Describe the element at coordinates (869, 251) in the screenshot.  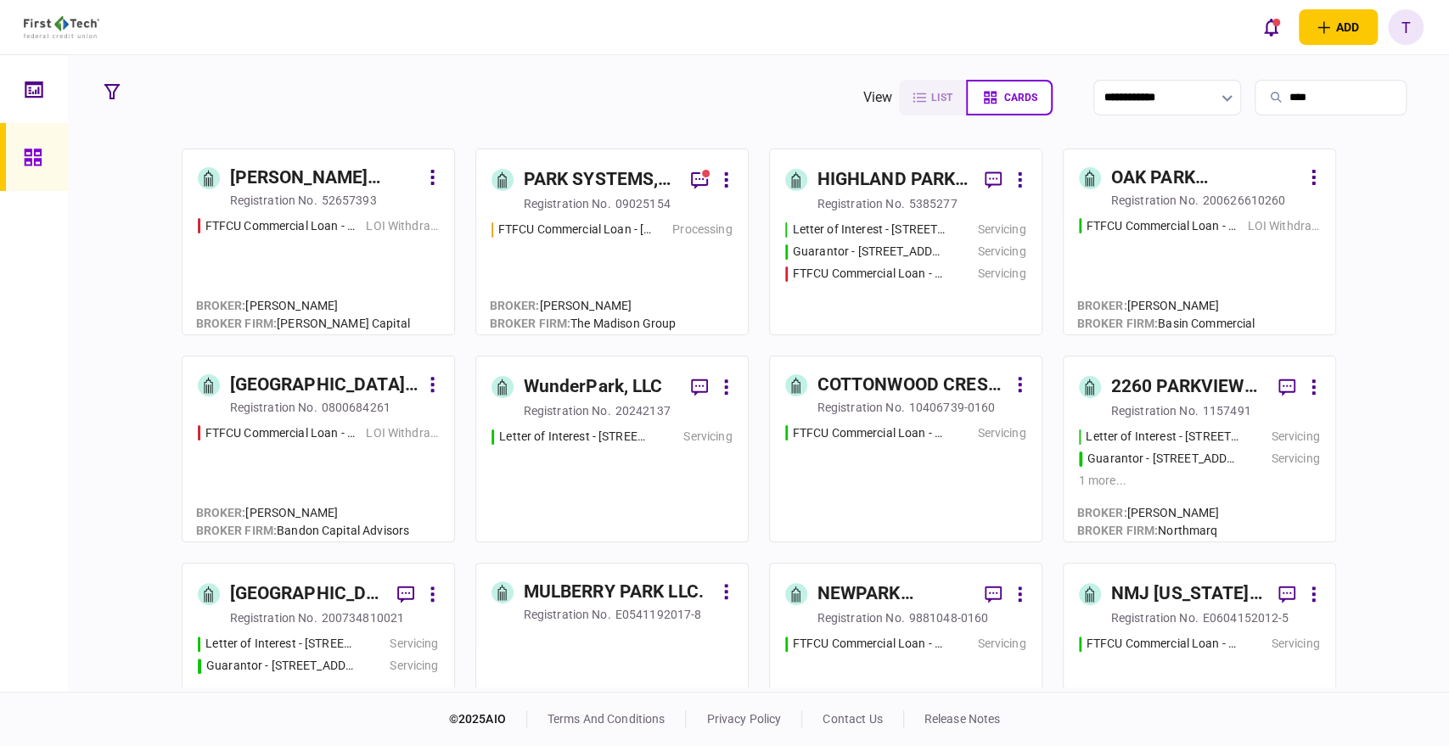
I see `div: Guarantor - 4215 SE 53rd Street Oklahoma City OK` at that location.